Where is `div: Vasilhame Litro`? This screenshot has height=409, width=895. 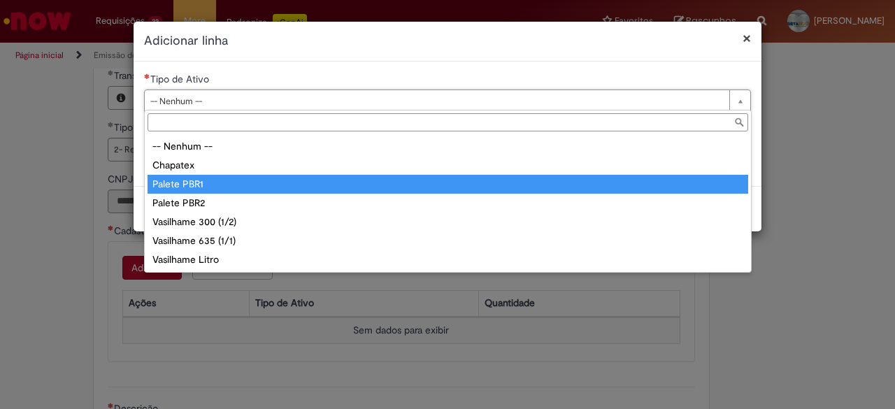
div: Vasilhame Litro is located at coordinates (447, 259).